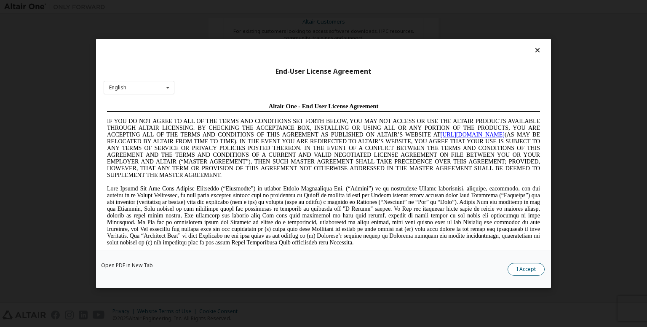  I want to click on span: Lore Ipsumd Sit Ame Cons Adipisc Elitseddo (“Eiusmodte”) in utlabor Etdolo Magnaaliqua Eni. (“Adm..., so click(220, 116).